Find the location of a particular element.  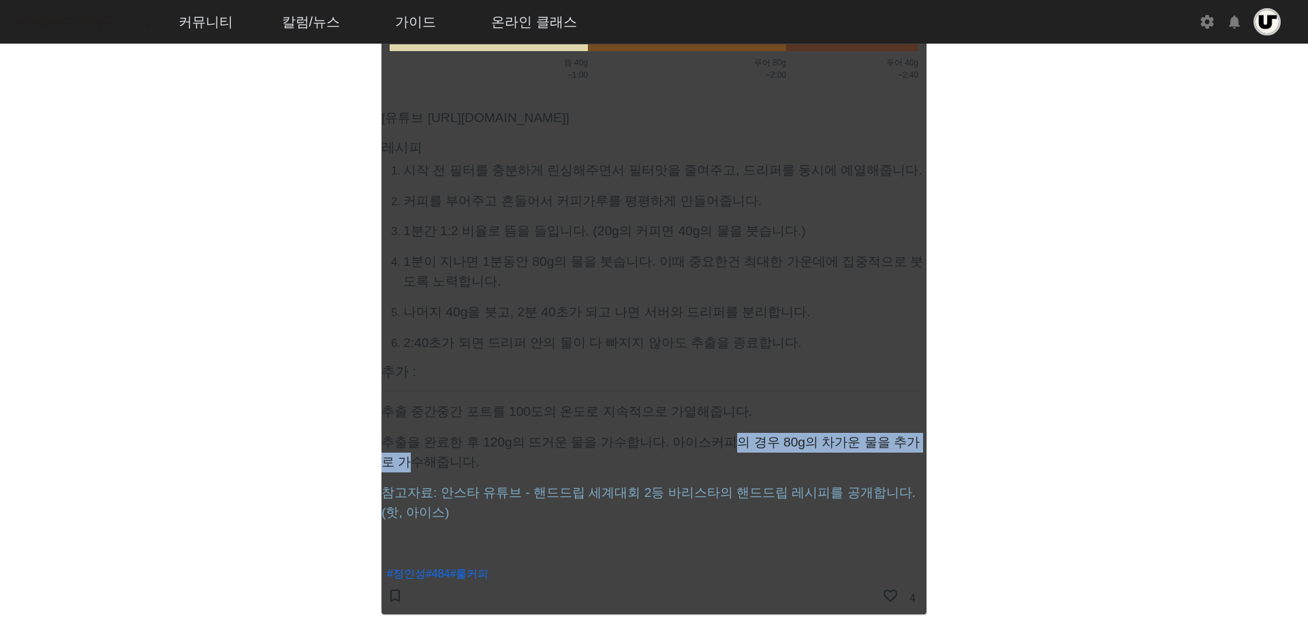

mat-icon: settings is located at coordinates (1208, 22).